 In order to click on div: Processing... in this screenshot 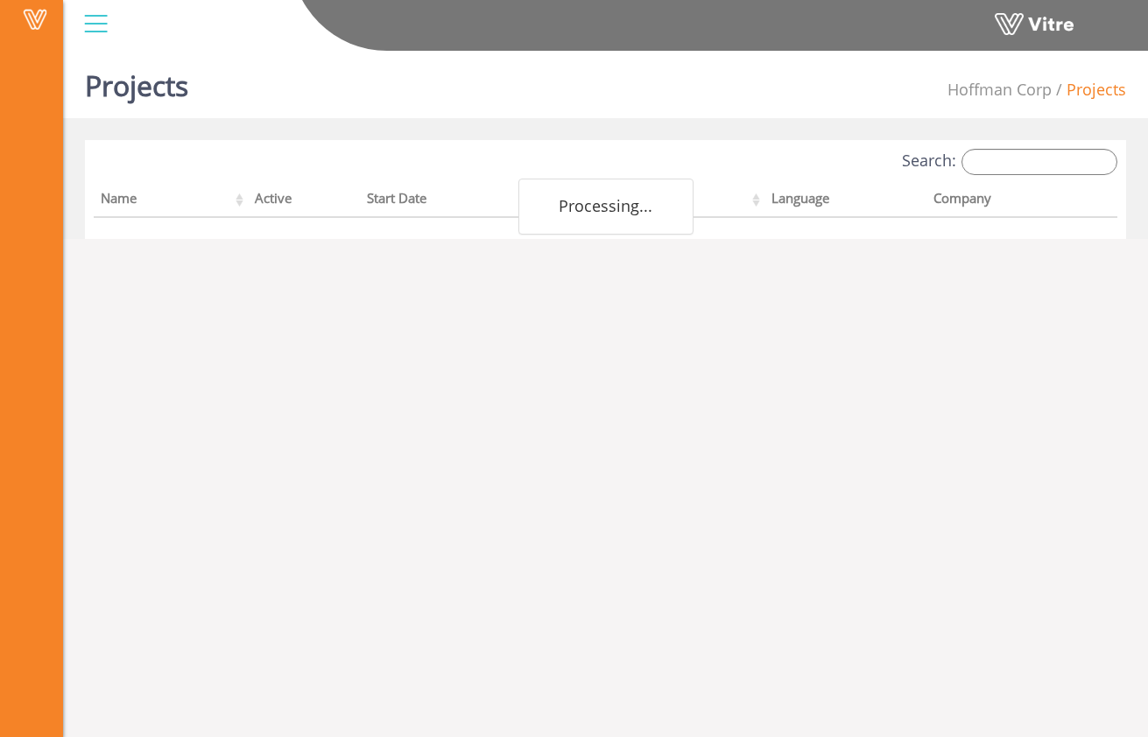, I will do `click(606, 207)`.